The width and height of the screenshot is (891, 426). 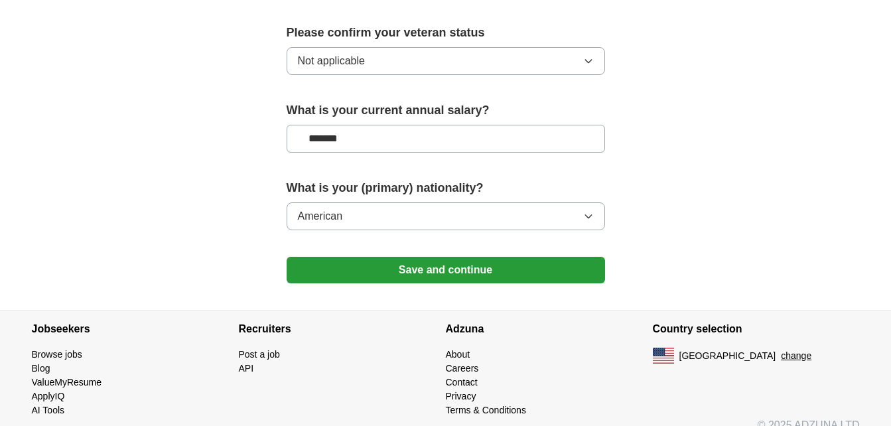 I want to click on span: Not applicable, so click(x=331, y=61).